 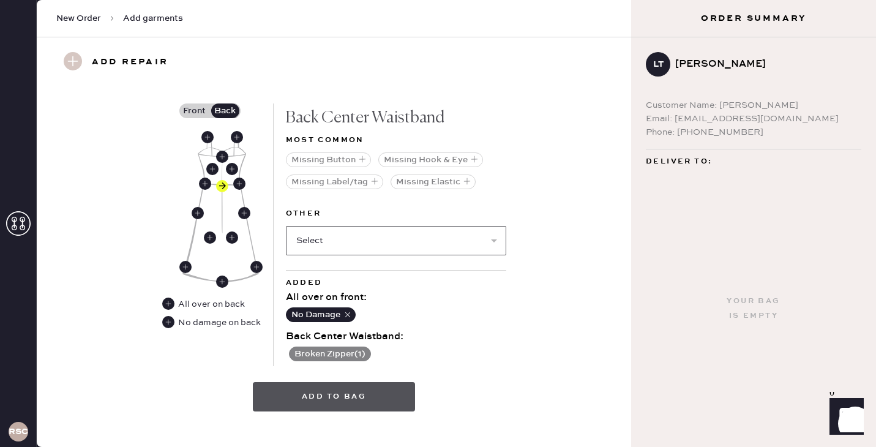 What do you see at coordinates (232, 169) in the screenshot?
I see `div: Back Right Body` at bounding box center [232, 169].